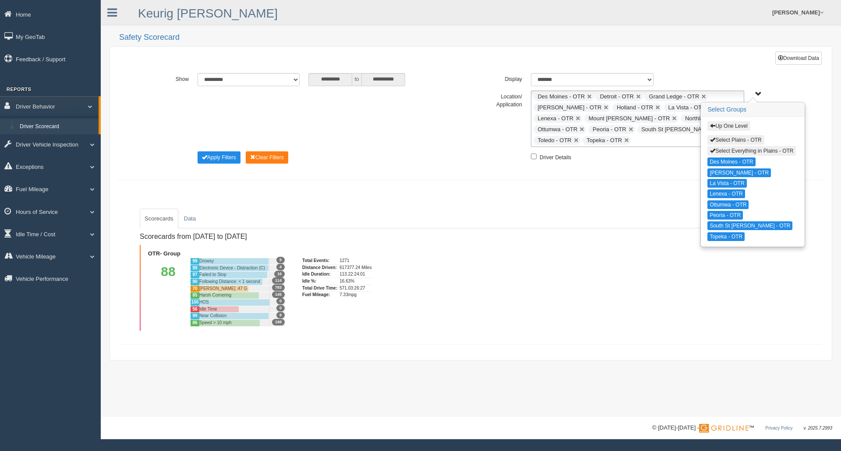 This screenshot has height=451, width=841. Describe the element at coordinates (355, 268) in the screenshot. I see `div: 617377.24 Miles` at that location.